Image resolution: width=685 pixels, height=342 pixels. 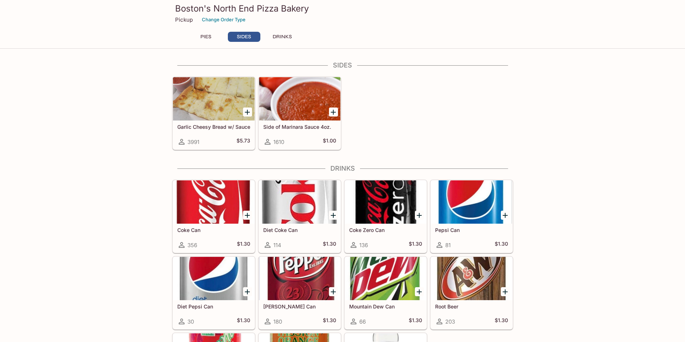 What do you see at coordinates (214, 127) in the screenshot?
I see `h5: Garlic Cheesy Bread w/ Sauce` at bounding box center [214, 127].